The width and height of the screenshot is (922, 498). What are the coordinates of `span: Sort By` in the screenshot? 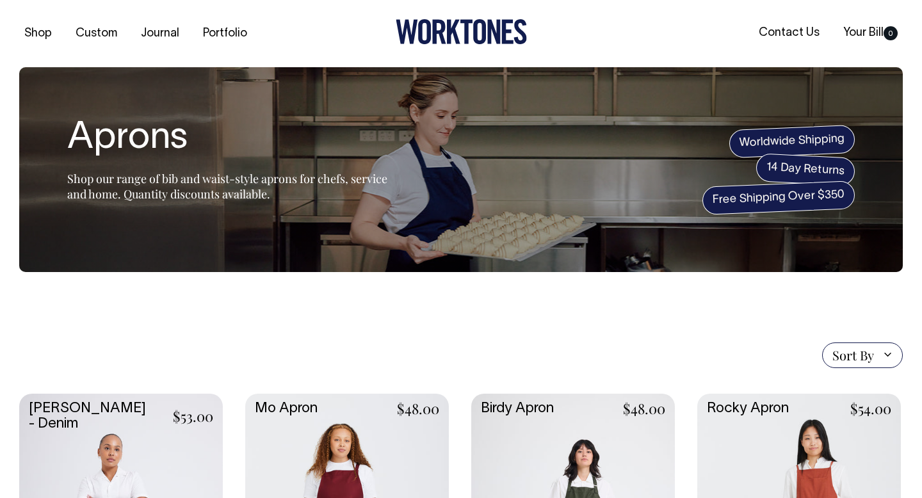 It's located at (853, 355).